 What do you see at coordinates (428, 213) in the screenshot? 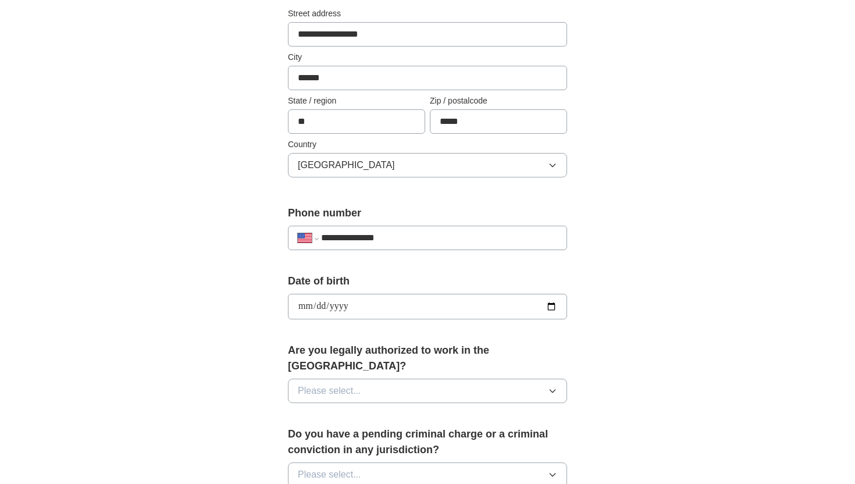
I see `label: Phone number` at bounding box center [428, 213].